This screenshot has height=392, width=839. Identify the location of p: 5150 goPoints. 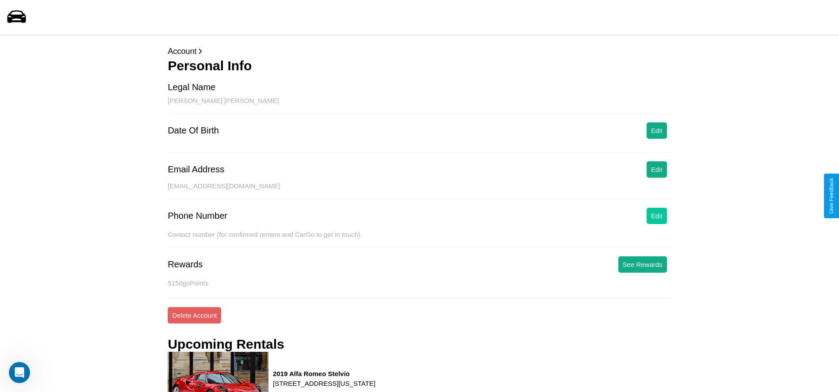
(419, 283).